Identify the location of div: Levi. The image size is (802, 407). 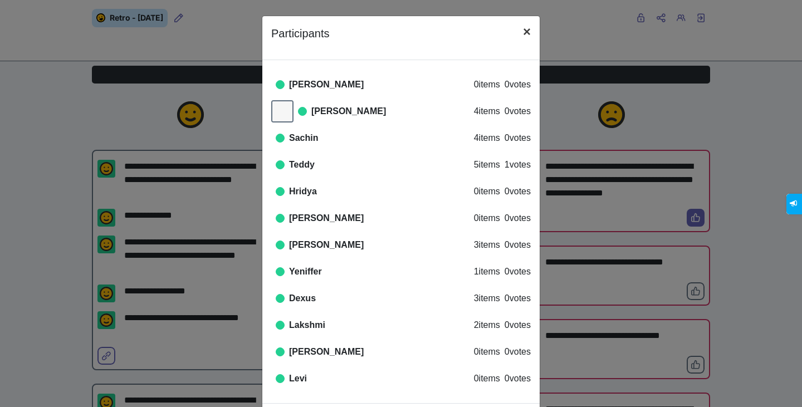
(298, 379).